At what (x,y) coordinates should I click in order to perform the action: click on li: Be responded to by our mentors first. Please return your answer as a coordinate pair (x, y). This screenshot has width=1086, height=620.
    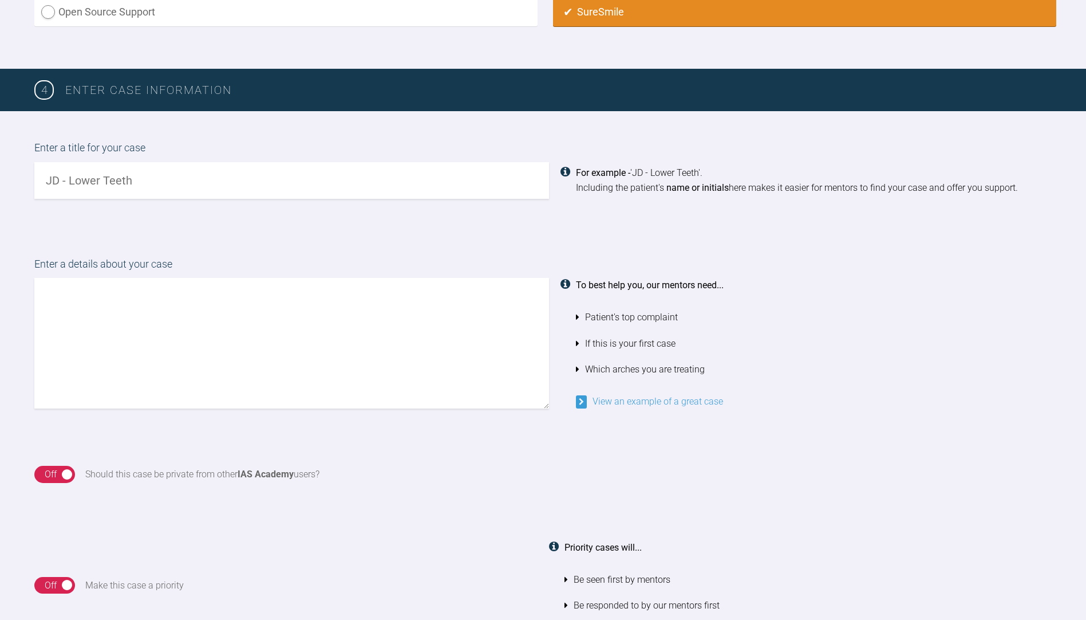
    Looking at the image, I should click on (809, 605).